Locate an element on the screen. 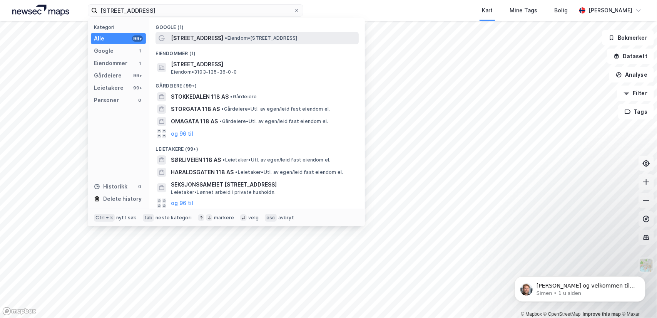 Image resolution: width=657 pixels, height=318 pixels. div: Mine Tags is located at coordinates (524, 10).